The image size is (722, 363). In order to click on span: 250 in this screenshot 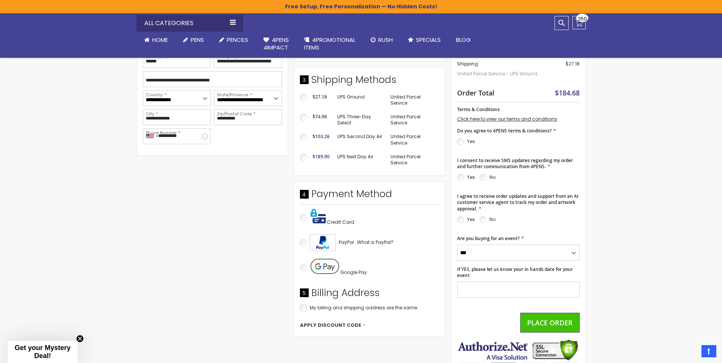, I will do `click(583, 19)`.